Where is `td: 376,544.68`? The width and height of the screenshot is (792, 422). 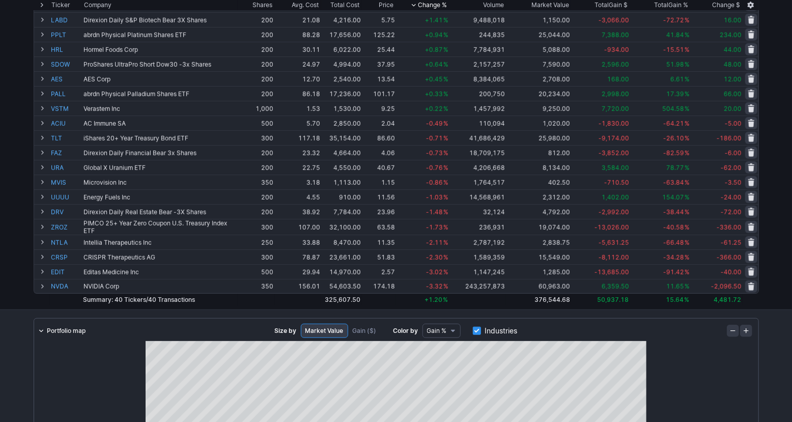
td: 376,544.68 is located at coordinates (539, 299).